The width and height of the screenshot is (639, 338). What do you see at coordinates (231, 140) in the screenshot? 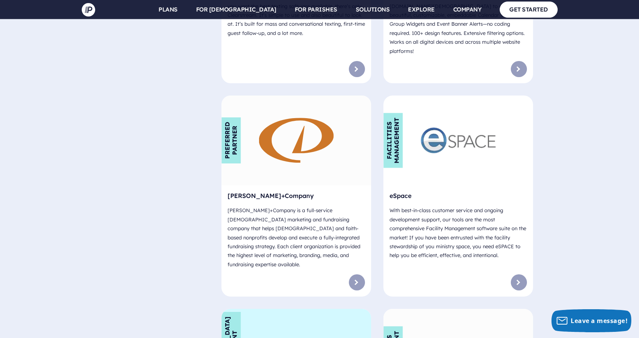
I see `div: Preferred Partner` at bounding box center [231, 140].